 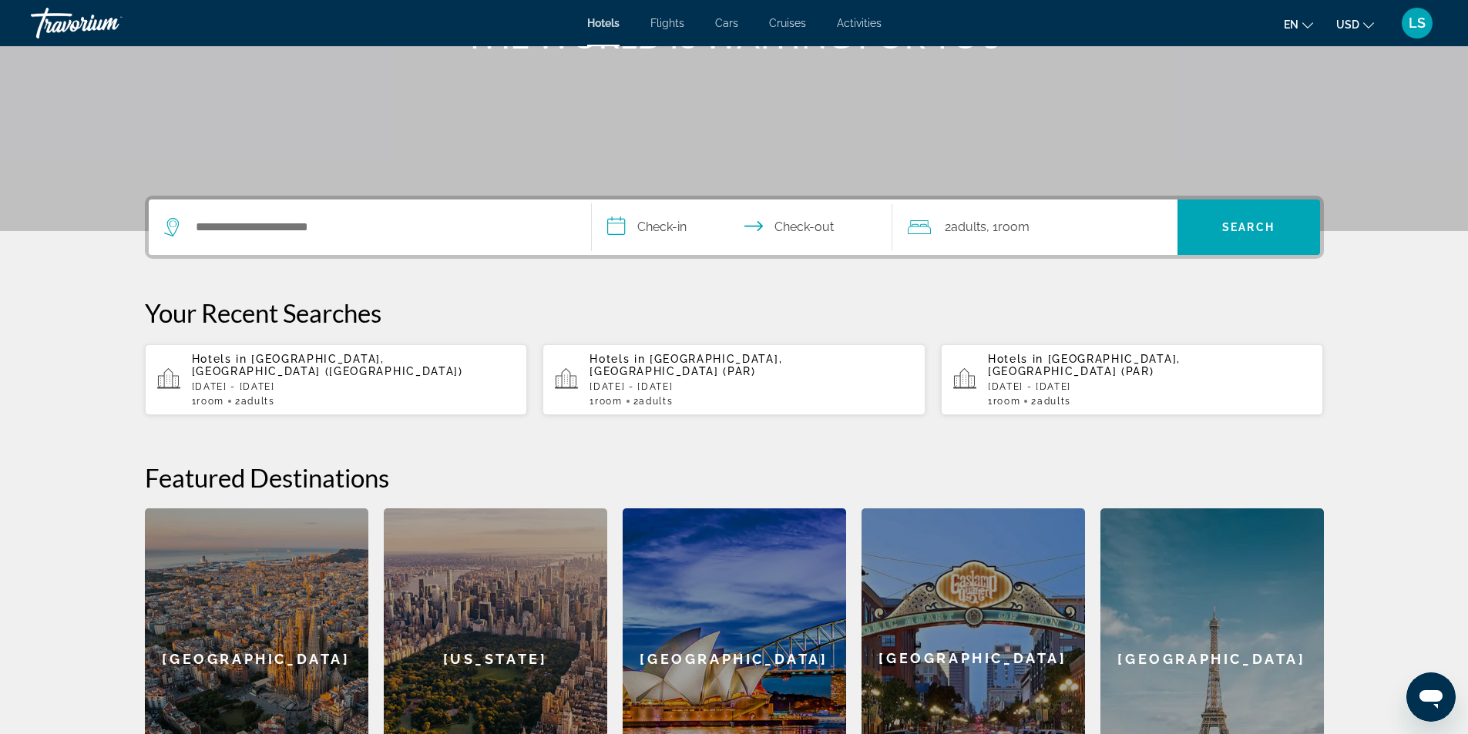 What do you see at coordinates (1035, 227) in the screenshot?
I see `button: Travelers: 2 adults, 0 children` at bounding box center [1035, 227].